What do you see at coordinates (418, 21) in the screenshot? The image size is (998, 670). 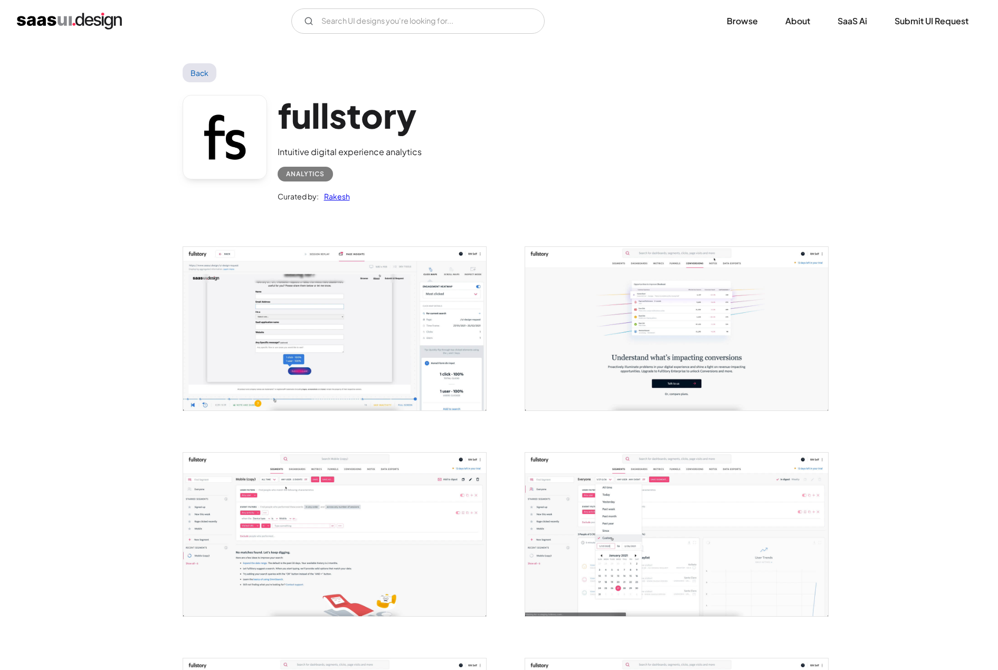 I see `form: Email Form` at bounding box center [418, 21].